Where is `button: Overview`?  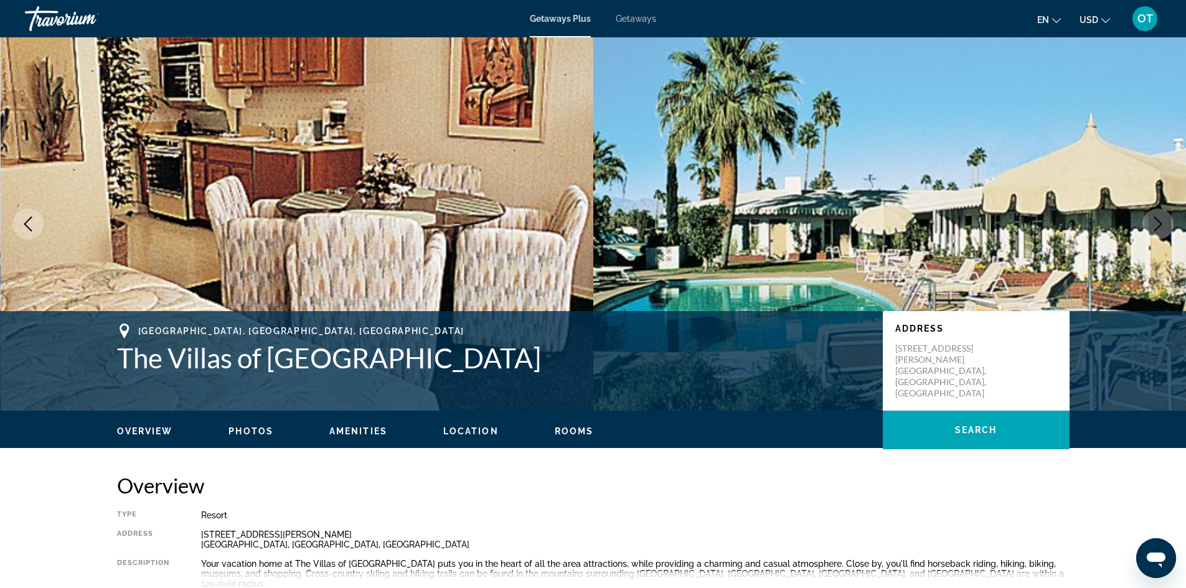 button: Overview is located at coordinates (145, 431).